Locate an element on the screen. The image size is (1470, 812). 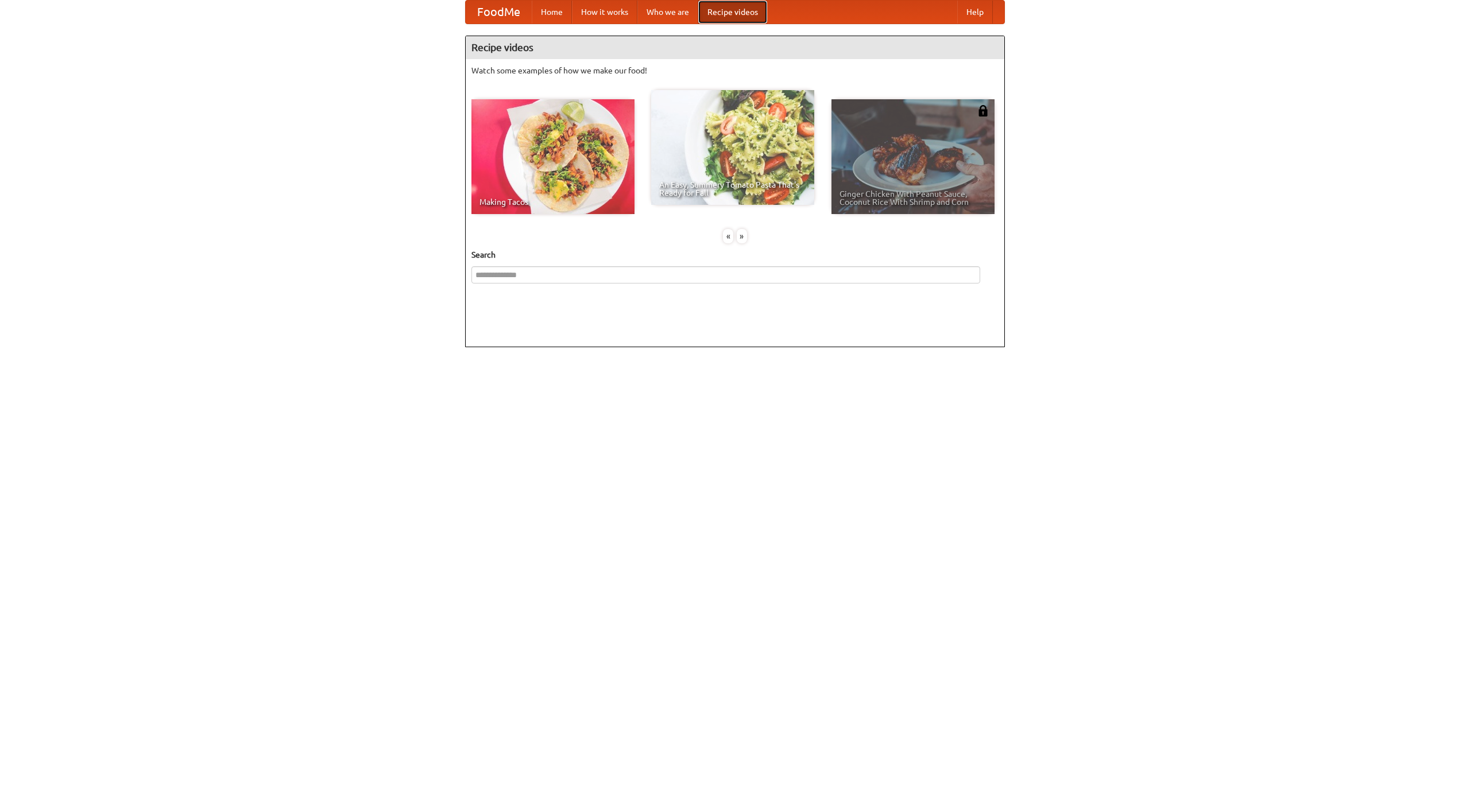
a: An Easy, Summery Tomato Pasta That's Ready for Fall is located at coordinates (733, 148).